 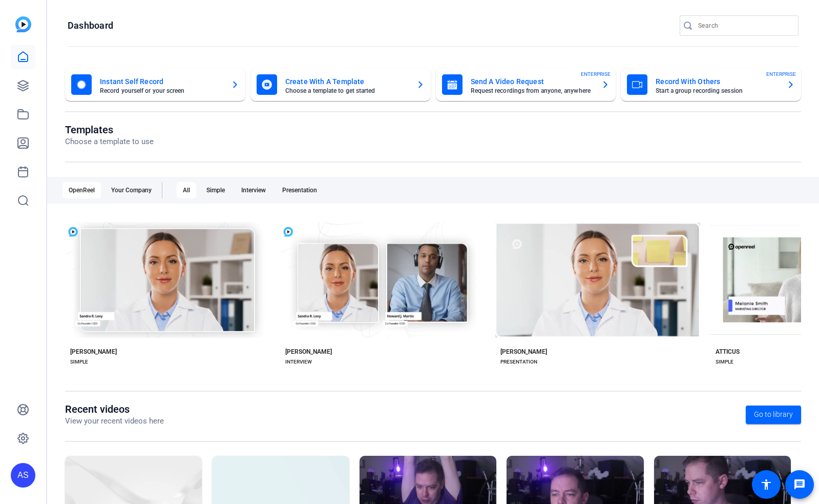 What do you see at coordinates (773, 414) in the screenshot?
I see `a: Go to library` at bounding box center [773, 414].